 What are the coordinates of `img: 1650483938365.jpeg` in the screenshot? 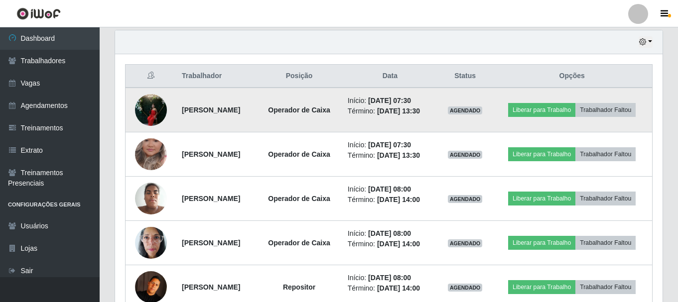 It's located at (151, 198).